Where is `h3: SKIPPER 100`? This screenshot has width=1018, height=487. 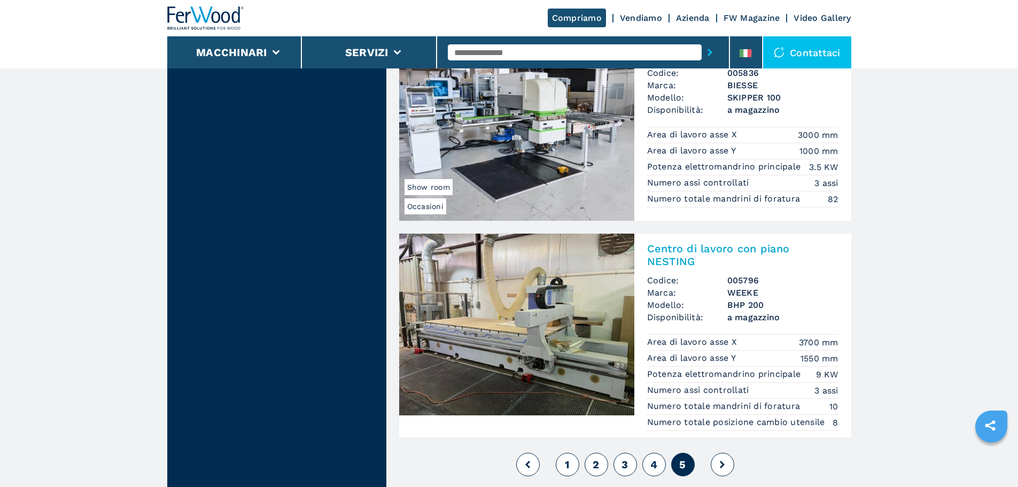 h3: SKIPPER 100 is located at coordinates (783, 97).